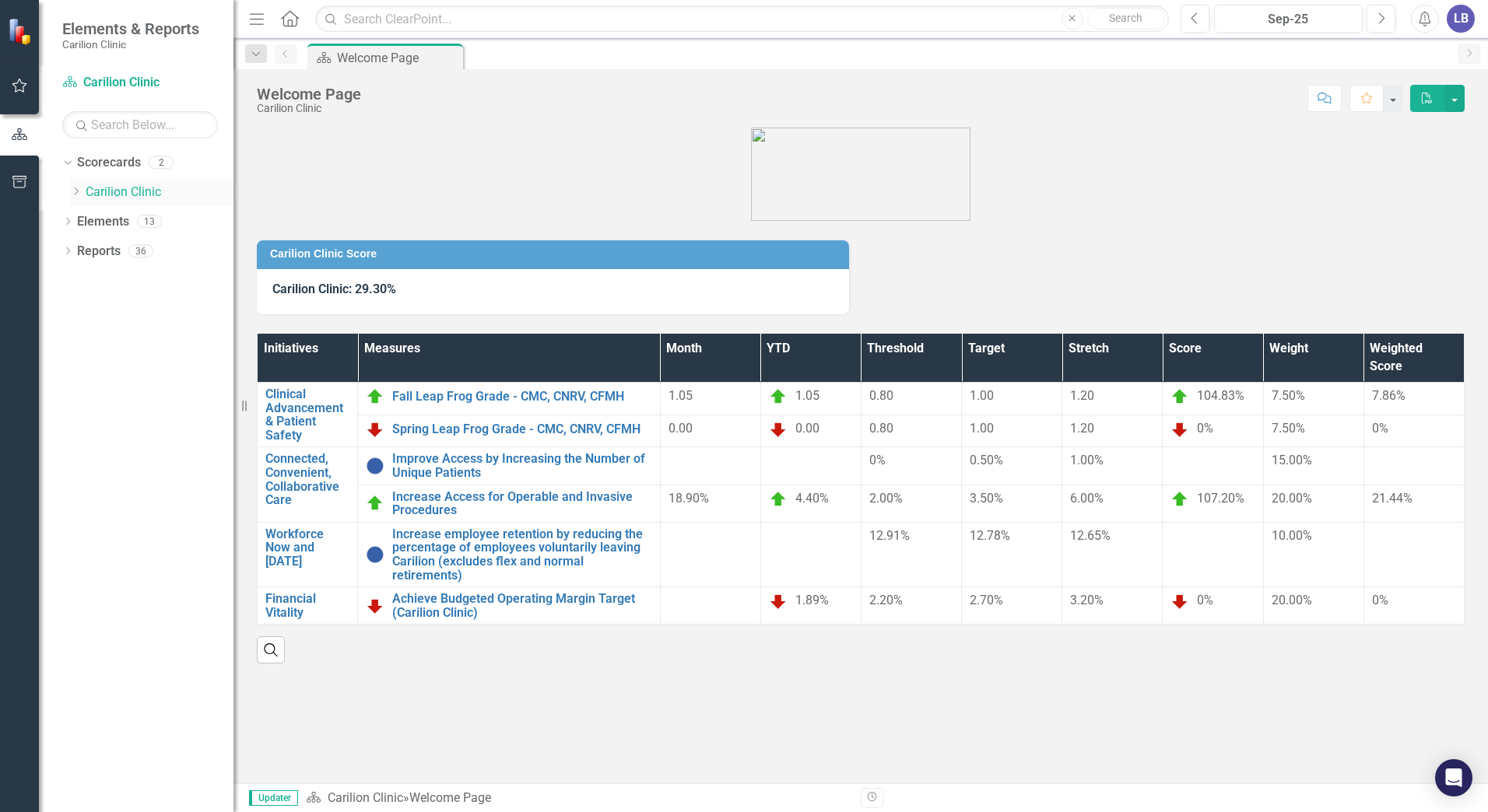 This screenshot has height=812, width=1488. What do you see at coordinates (273, 798) in the screenshot?
I see `span: Updater` at bounding box center [273, 798].